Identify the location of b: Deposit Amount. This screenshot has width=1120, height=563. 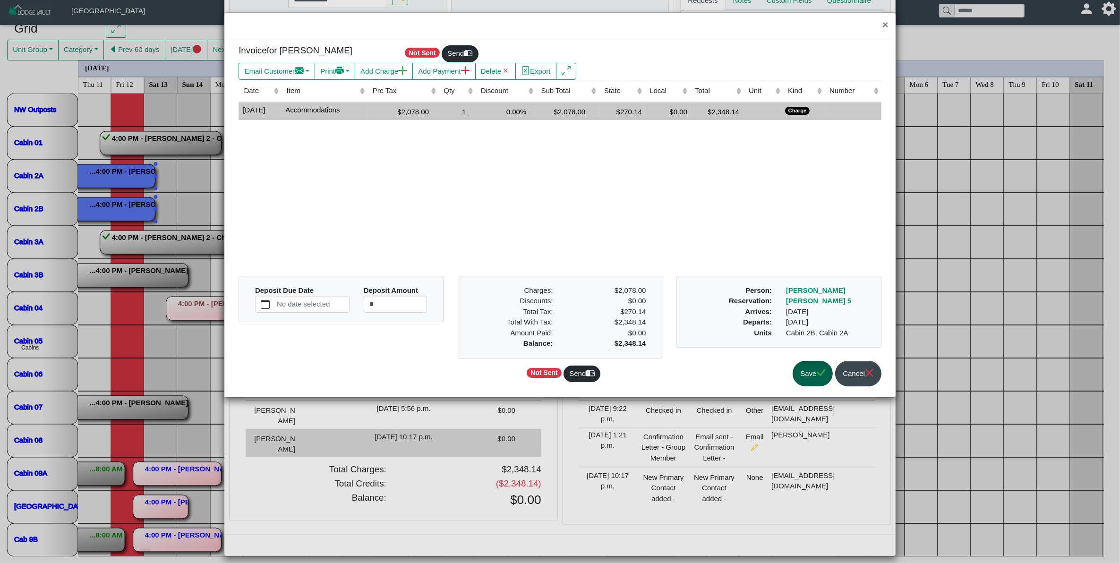
(391, 290).